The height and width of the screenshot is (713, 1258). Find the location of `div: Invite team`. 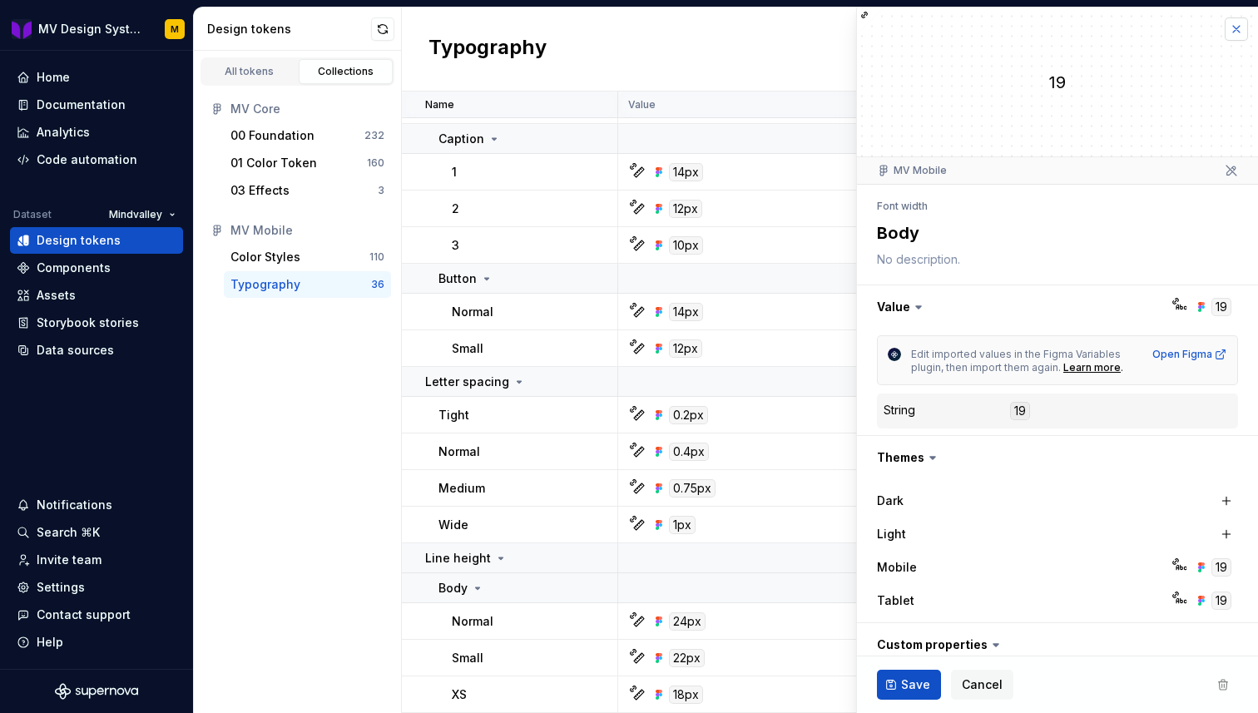

div: Invite team is located at coordinates (69, 560).